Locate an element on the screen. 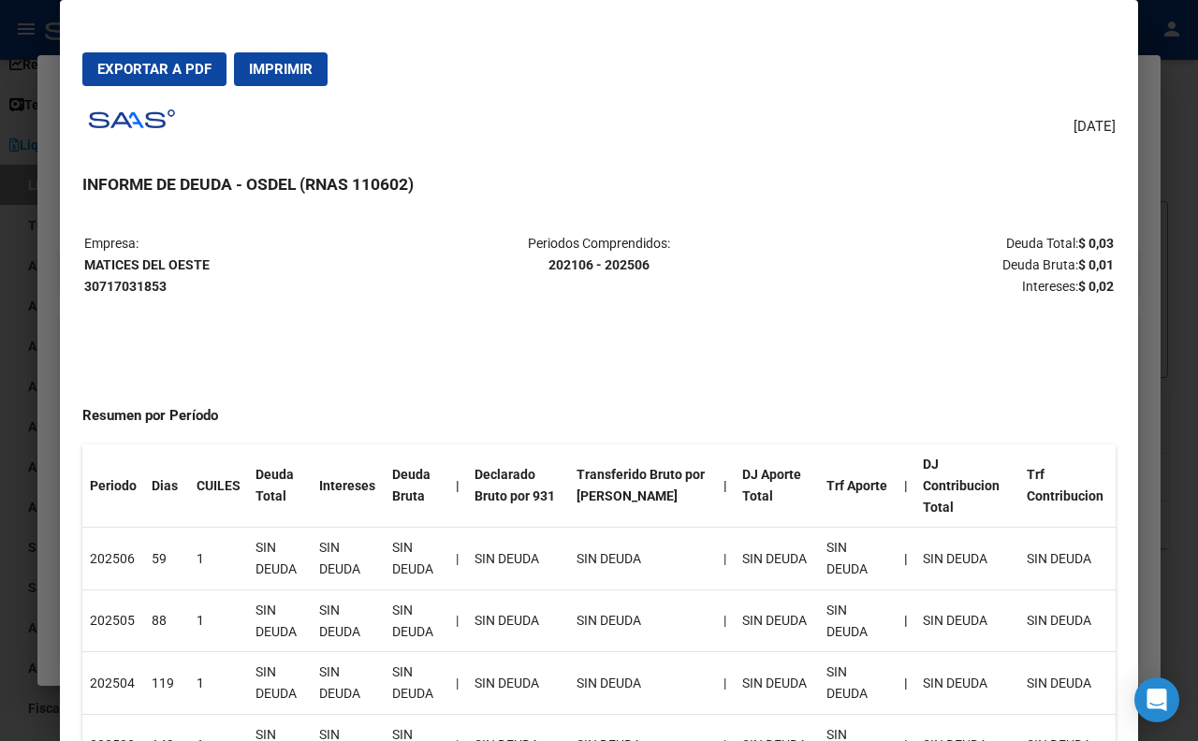 The width and height of the screenshot is (1198, 741). div: Open Intercom Messenger is located at coordinates (1157, 700).